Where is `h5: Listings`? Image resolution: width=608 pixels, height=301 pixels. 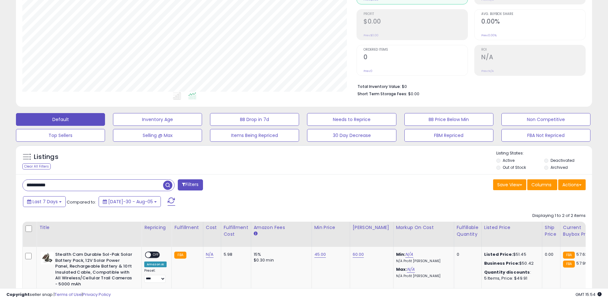 h5: Listings is located at coordinates (46, 157).